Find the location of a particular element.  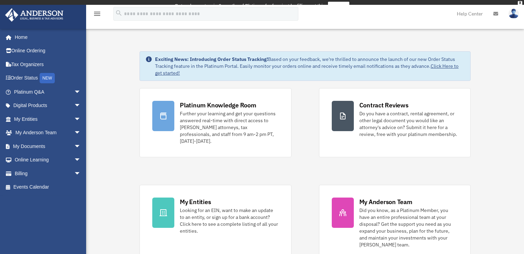

div: Did you know, as a Platinum Member, you have an entire professional team at your disposal? Get th... is located at coordinates (408, 228).